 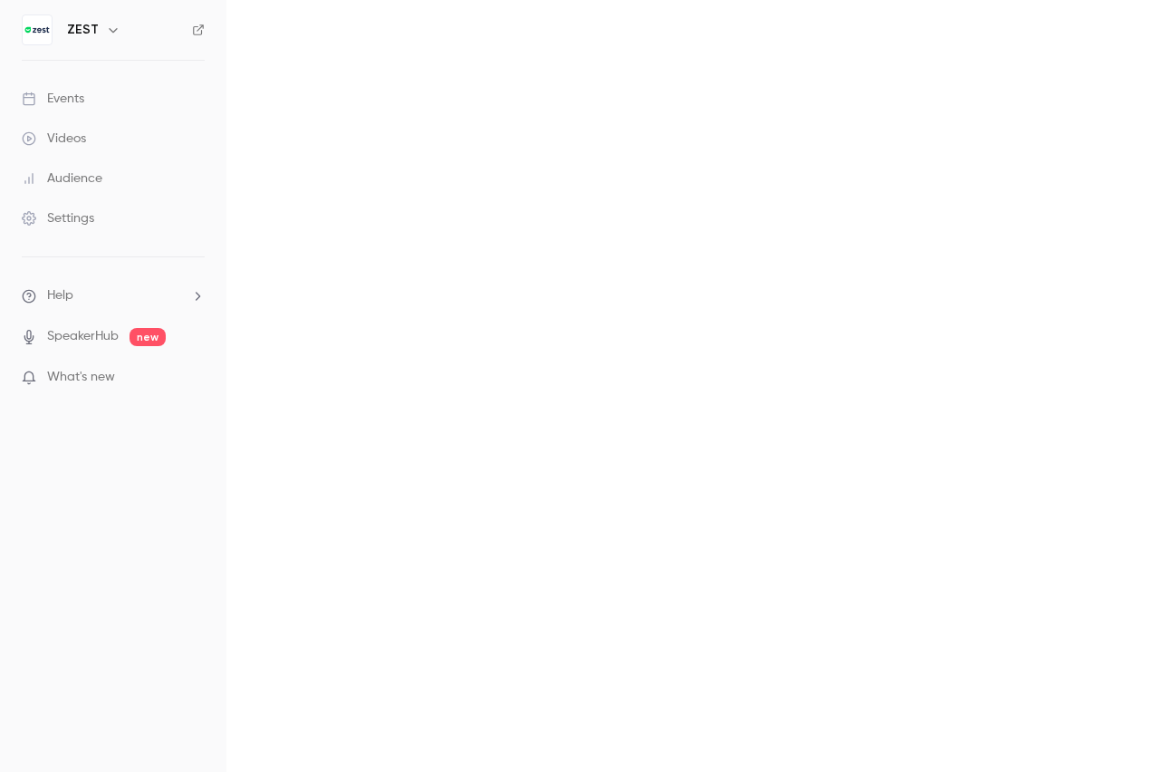 I want to click on h6: ZEST, so click(x=82, y=30).